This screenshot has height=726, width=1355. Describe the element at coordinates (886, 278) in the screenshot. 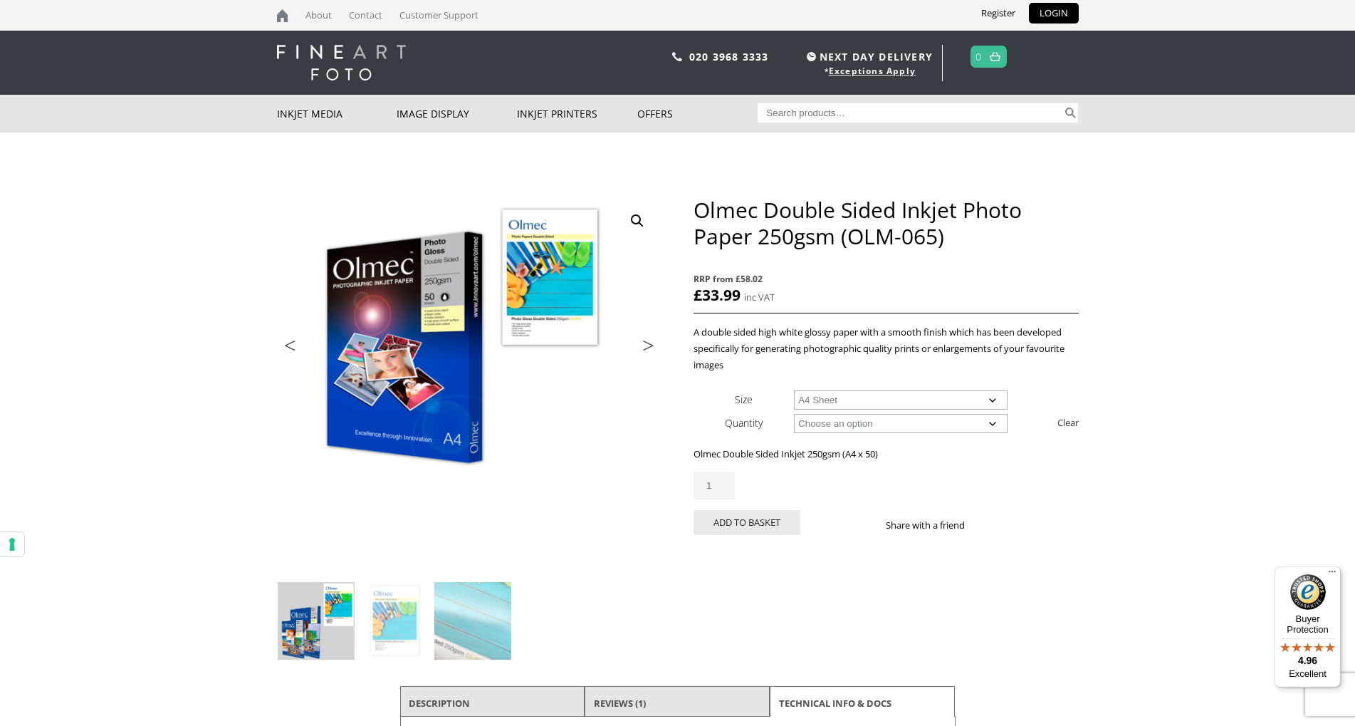

I see `span: RRP from £58.02` at that location.